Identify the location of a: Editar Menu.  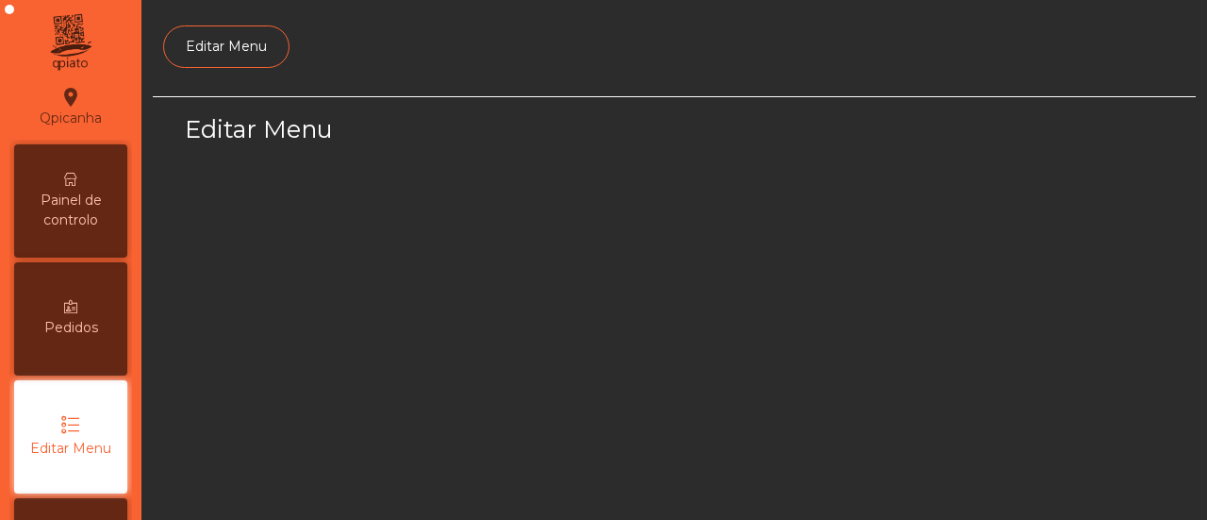
(226, 46).